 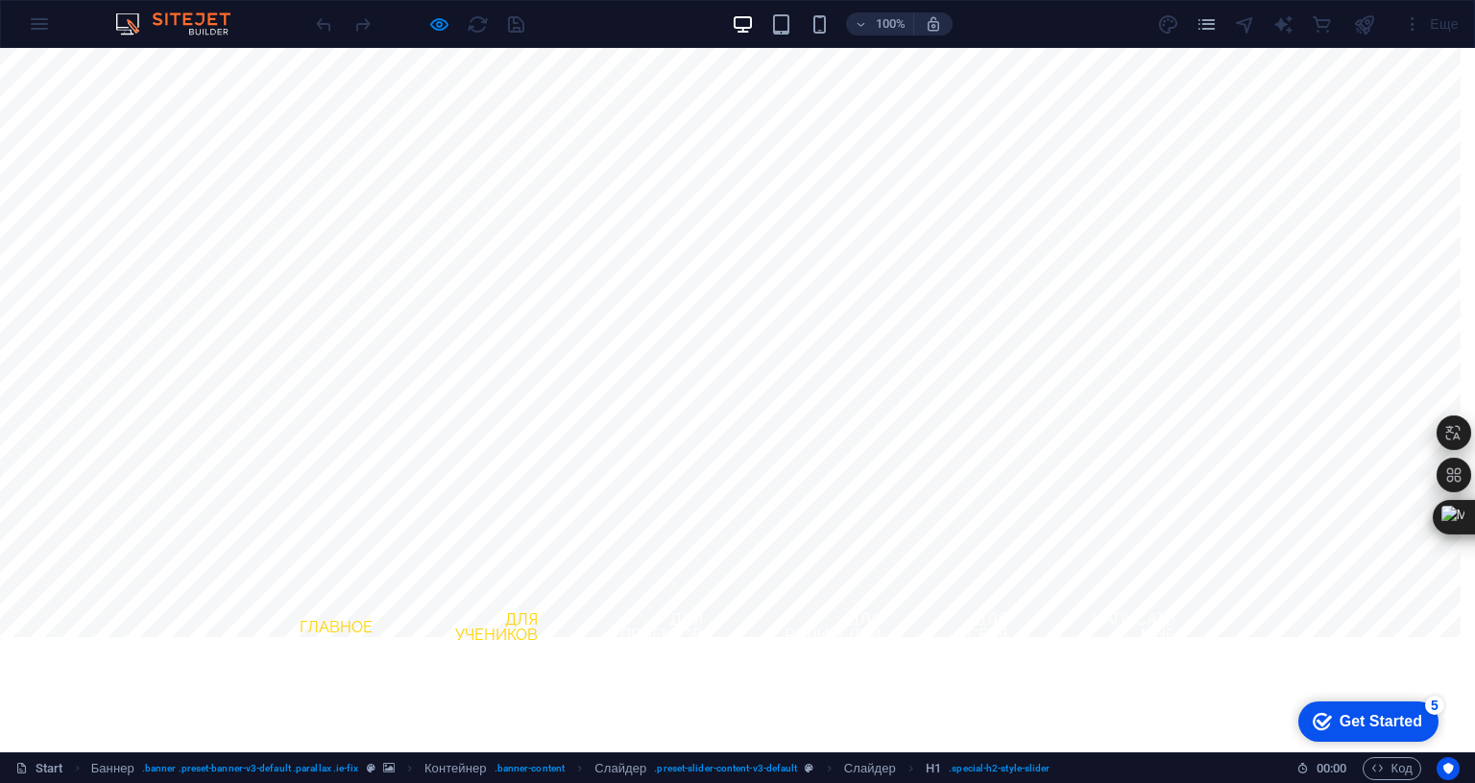 I want to click on a: Щелкните для отмены выбора. Дважды щелкните, чтобы открыть Страницы, so click(x=39, y=769).